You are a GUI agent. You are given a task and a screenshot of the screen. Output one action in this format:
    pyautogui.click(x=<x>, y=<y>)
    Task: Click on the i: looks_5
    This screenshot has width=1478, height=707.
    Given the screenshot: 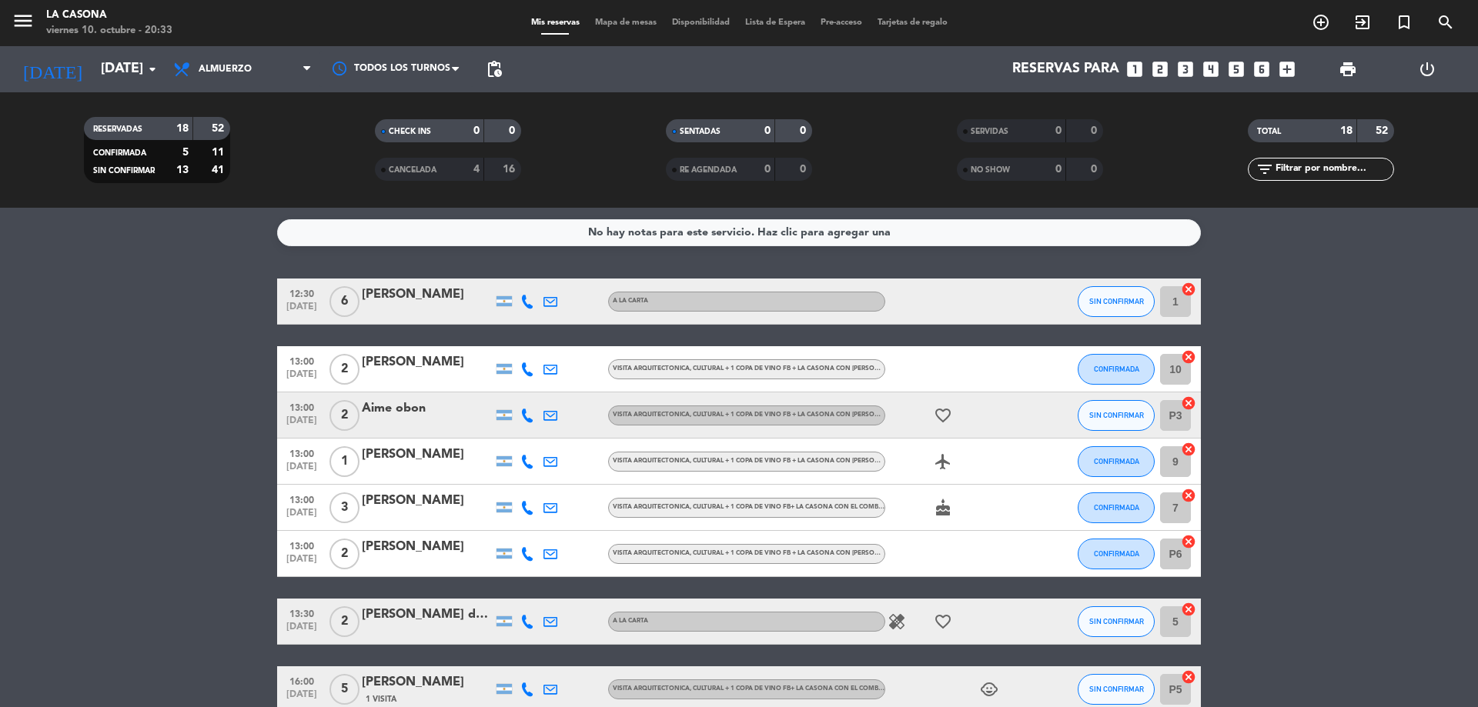 What is the action you would take?
    pyautogui.click(x=1236, y=69)
    